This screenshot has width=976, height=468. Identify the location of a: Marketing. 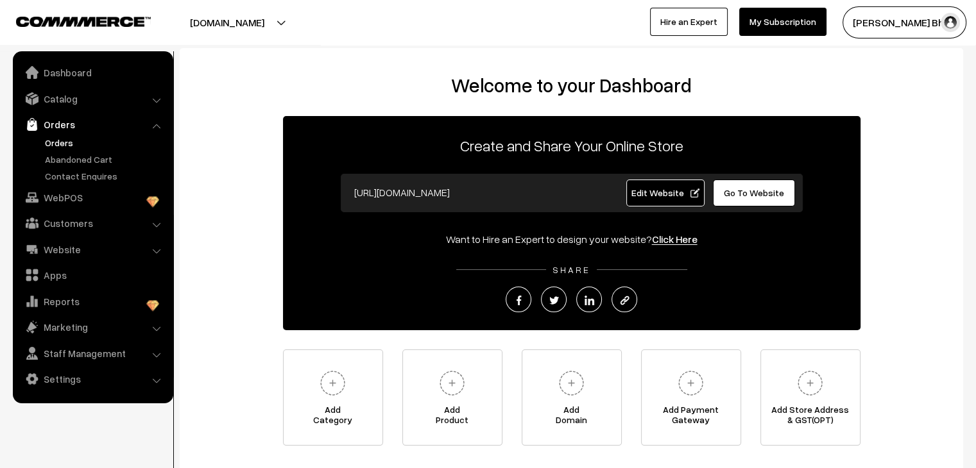
(92, 327).